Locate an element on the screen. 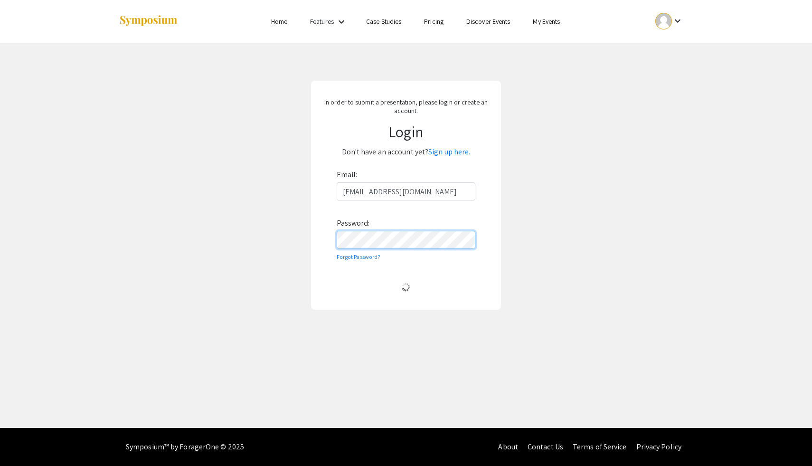 This screenshot has height=466, width=812. h1: Login is located at coordinates (406, 132).